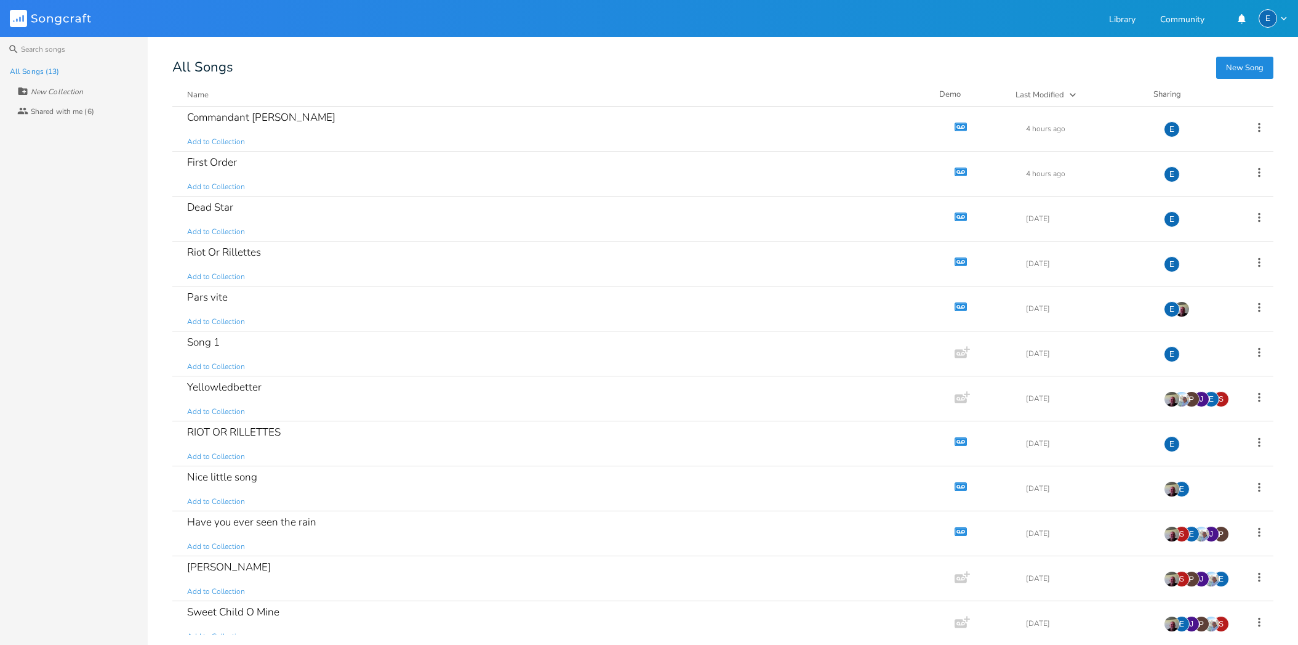 Image resolution: width=1298 pixels, height=645 pixels. What do you see at coordinates (1274, 18) in the screenshot?
I see `button: E` at bounding box center [1274, 18].